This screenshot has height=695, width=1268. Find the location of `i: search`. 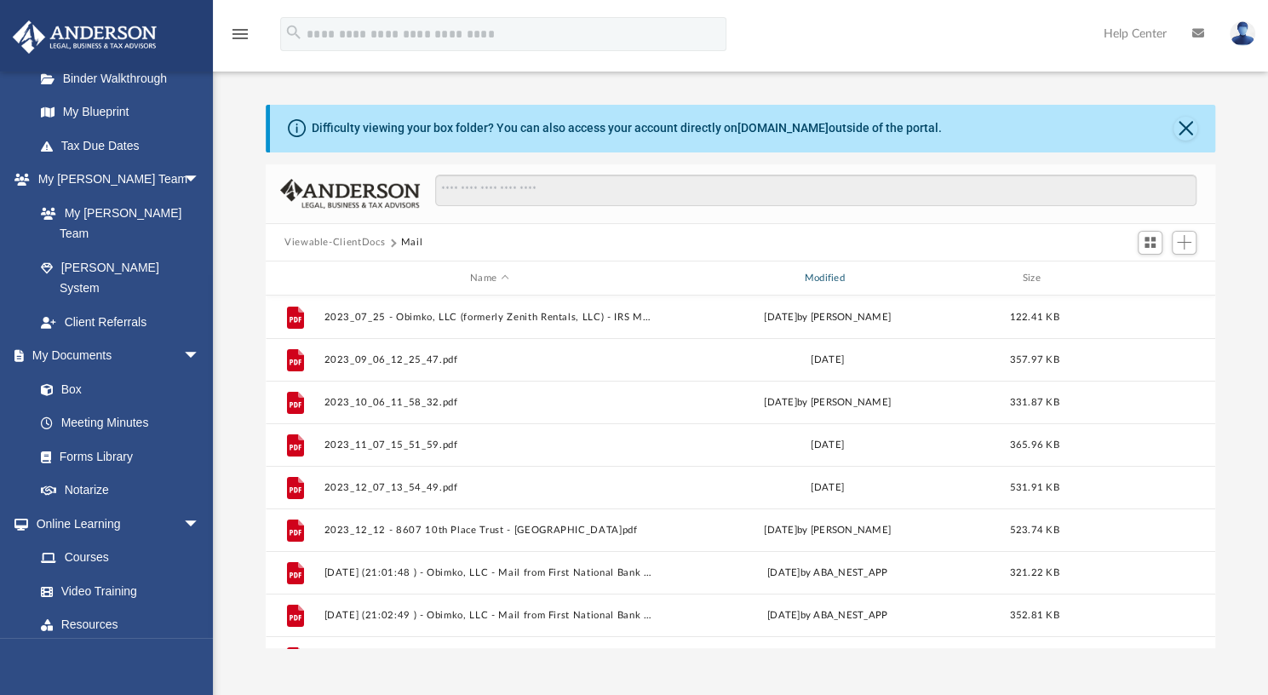

i: search is located at coordinates (294, 32).